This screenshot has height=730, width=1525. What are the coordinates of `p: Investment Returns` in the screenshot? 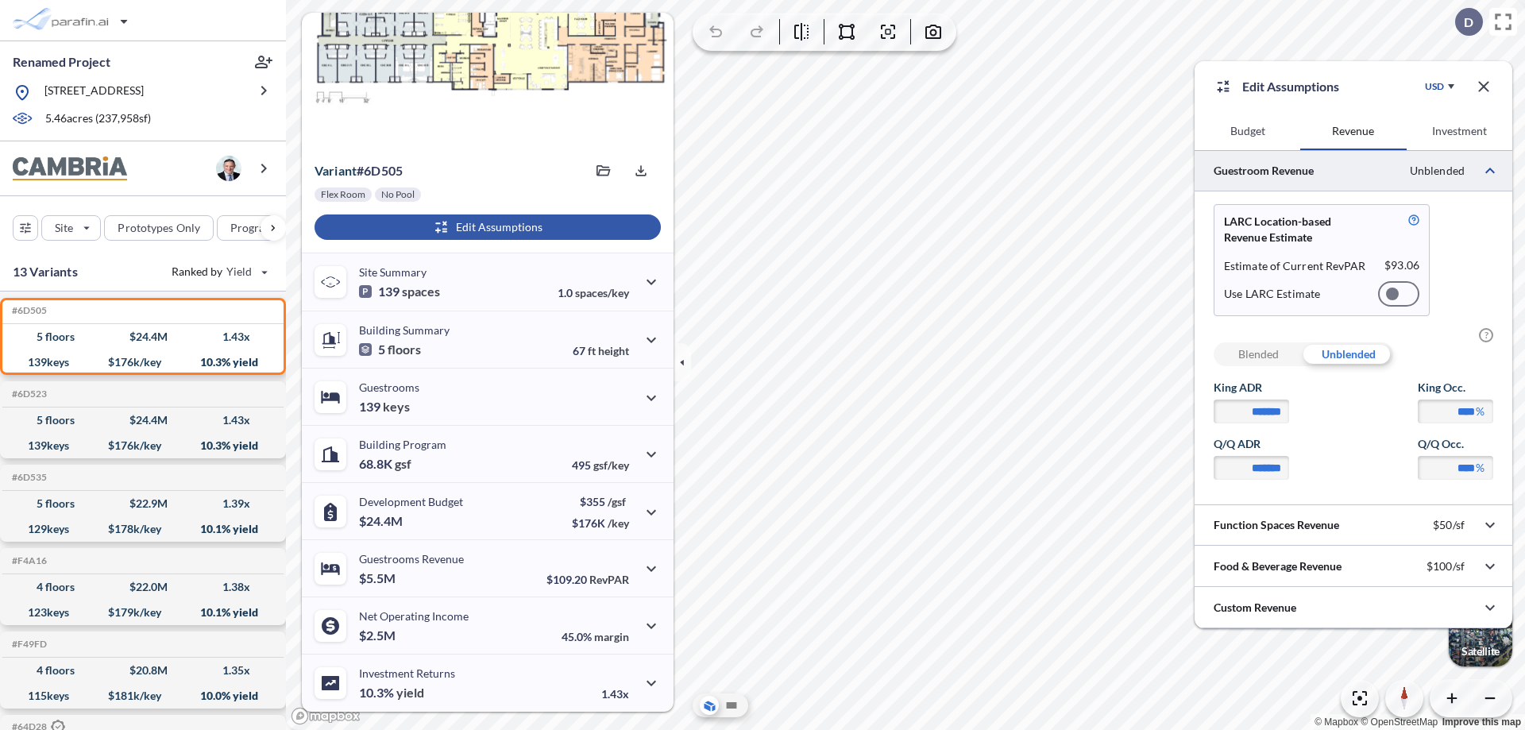 It's located at (407, 673).